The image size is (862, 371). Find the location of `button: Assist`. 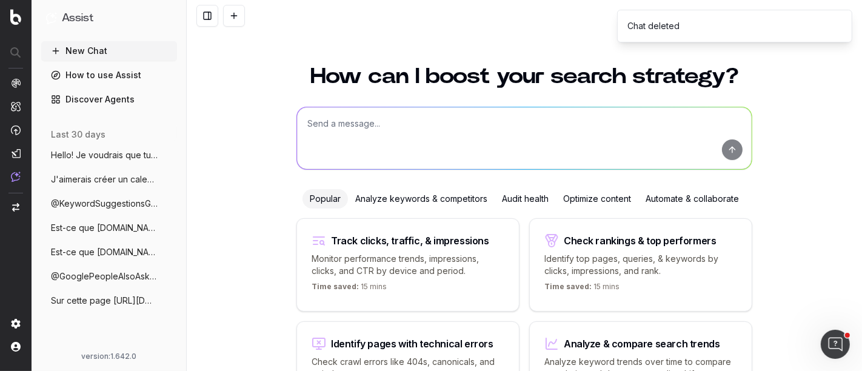

button: Assist is located at coordinates (109, 18).